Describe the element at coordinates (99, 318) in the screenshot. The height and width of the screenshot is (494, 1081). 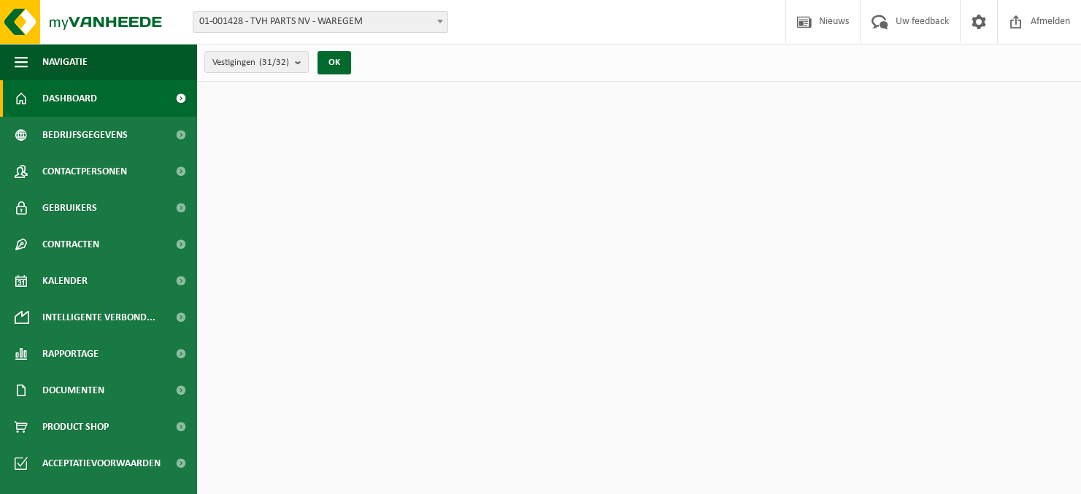
I see `span: Intelligente verbond...` at that location.